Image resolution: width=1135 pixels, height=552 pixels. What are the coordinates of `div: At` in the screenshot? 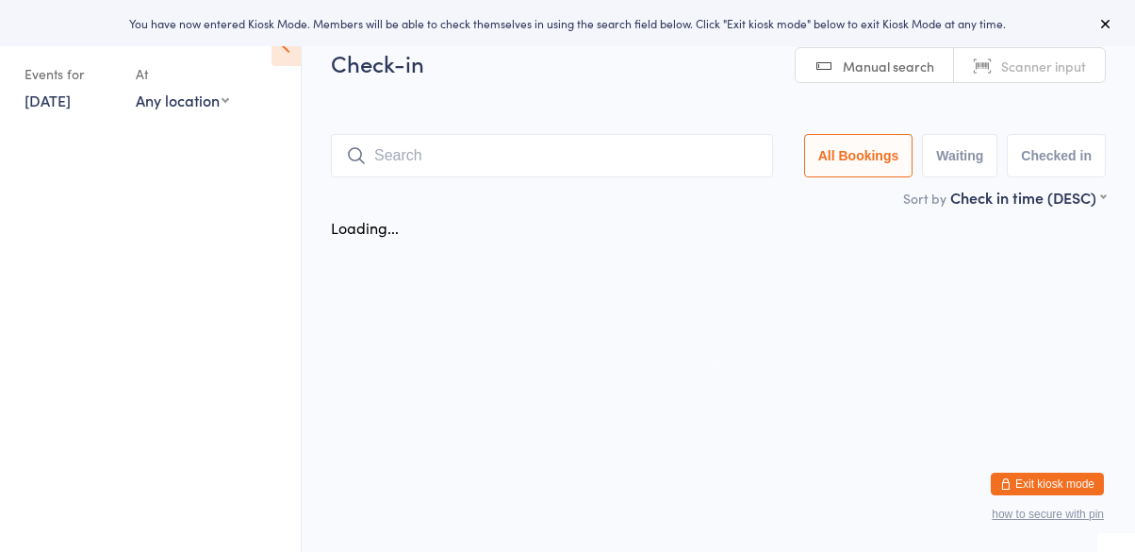 It's located at (182, 74).